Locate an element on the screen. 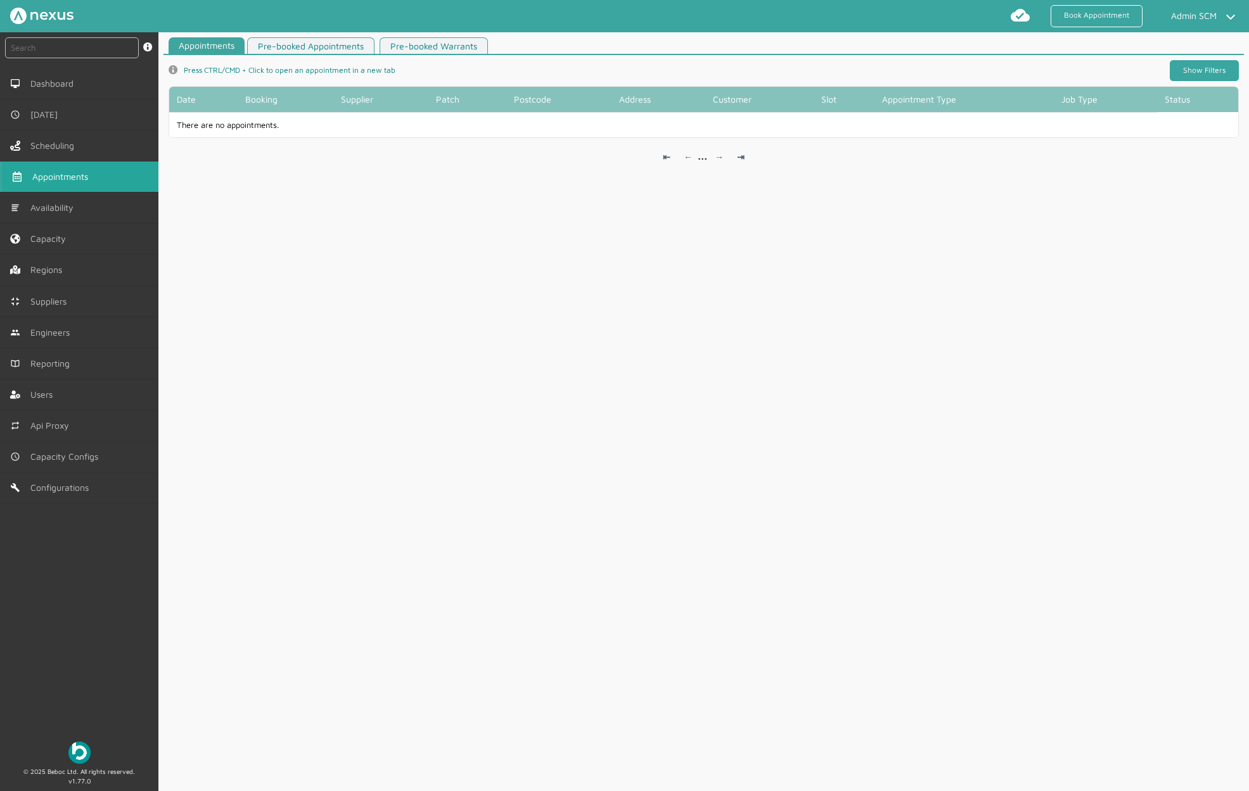 Image resolution: width=1249 pixels, height=791 pixels. span: Engineers is located at coordinates (53, 333).